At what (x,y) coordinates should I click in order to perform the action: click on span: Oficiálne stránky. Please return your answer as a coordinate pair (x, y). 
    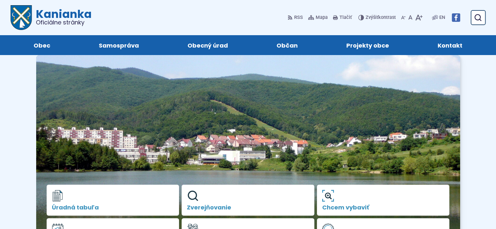
    Looking at the image, I should click on (64, 23).